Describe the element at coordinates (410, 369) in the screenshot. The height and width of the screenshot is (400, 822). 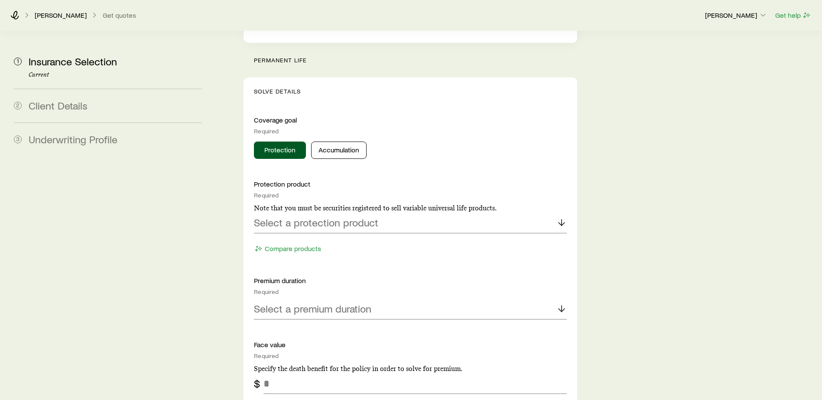
I see `p: Specify the death benefit for the policy in order to solve for premium.` at that location.